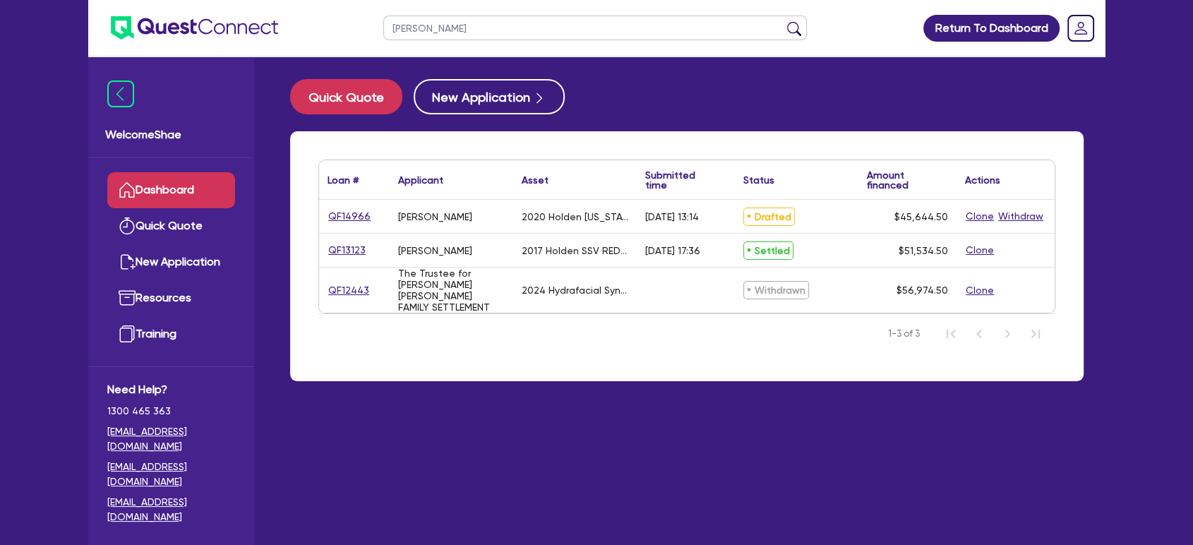  I want to click on span: $51,534.50, so click(923, 251).